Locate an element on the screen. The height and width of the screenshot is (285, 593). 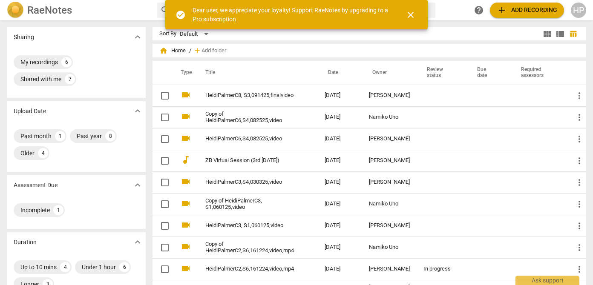
span: audiotrack is located at coordinates (186, 160).